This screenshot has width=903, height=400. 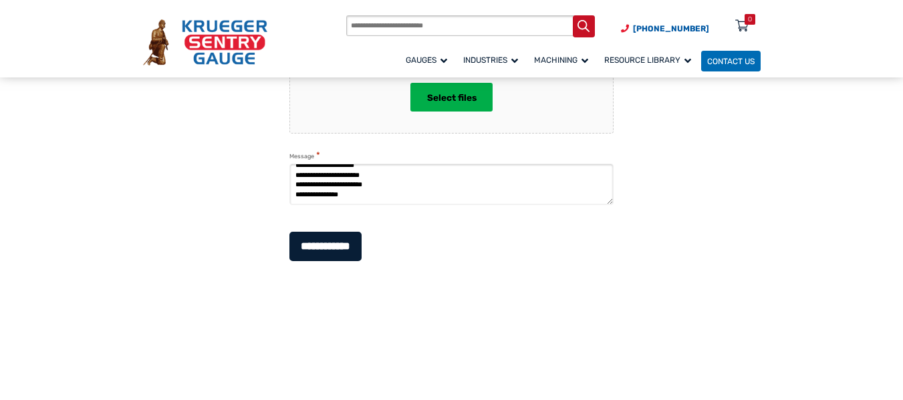 I want to click on span: Resource Library, so click(x=647, y=60).